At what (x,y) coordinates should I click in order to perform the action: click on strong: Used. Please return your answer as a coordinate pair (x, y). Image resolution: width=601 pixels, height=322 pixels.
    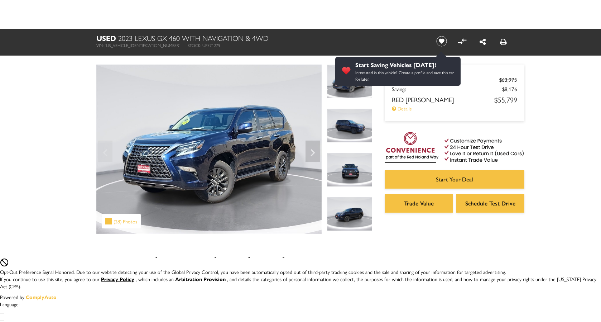
    Looking at the image, I should click on (106, 38).